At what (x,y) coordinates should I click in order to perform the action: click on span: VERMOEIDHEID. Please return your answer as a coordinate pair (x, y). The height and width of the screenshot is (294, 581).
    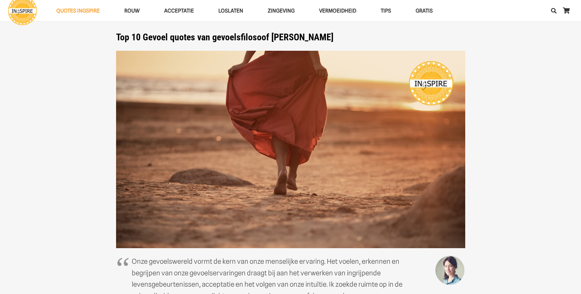
    Looking at the image, I should click on (337, 11).